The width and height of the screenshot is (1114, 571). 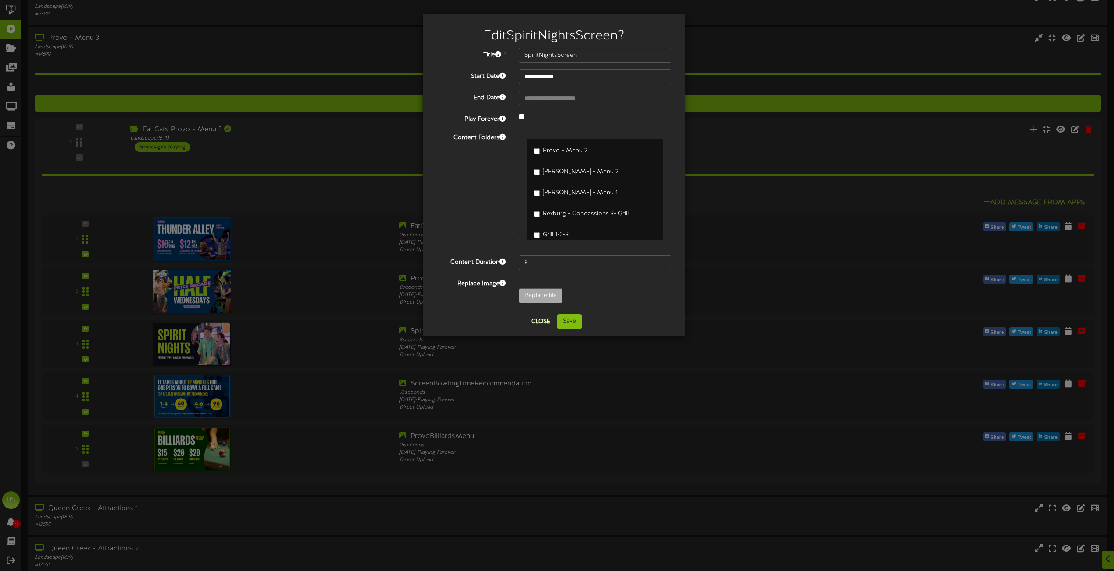 I want to click on input: Title, so click(x=595, y=55).